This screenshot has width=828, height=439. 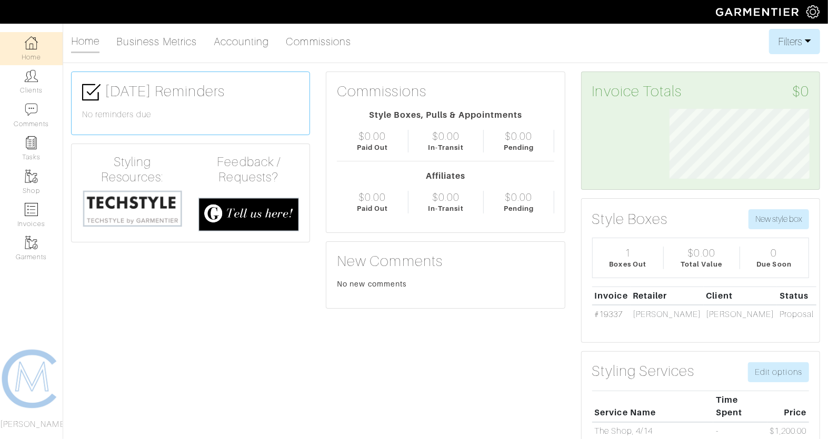 I want to click on img: feedback_requests-3821251ac2bd56c73c230f3229a5b25d6eb027adea667894f41107c140538ee0.png, so click(x=248, y=215).